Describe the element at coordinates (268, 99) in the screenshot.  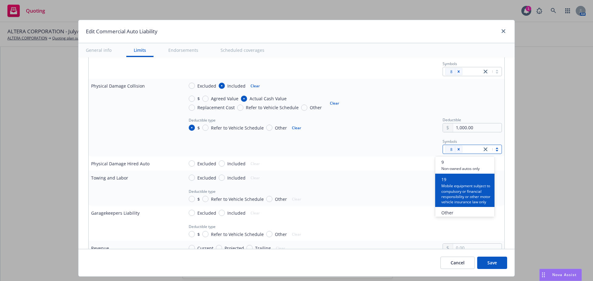
I see `span: Actual Cash Value` at that location.